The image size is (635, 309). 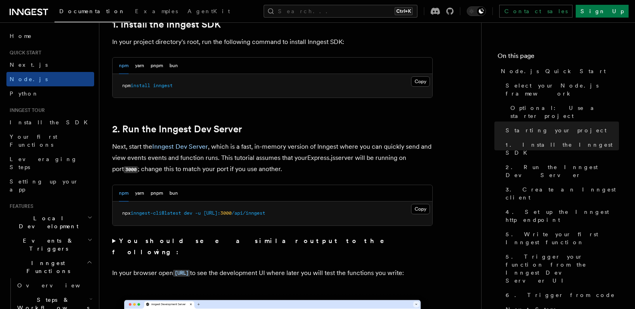 I want to click on button: Inngest Functions, so click(x=50, y=267).